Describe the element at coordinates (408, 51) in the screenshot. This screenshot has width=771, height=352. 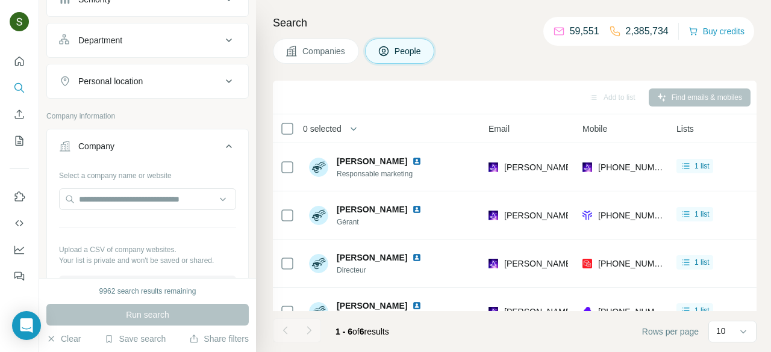
I see `span: People` at that location.